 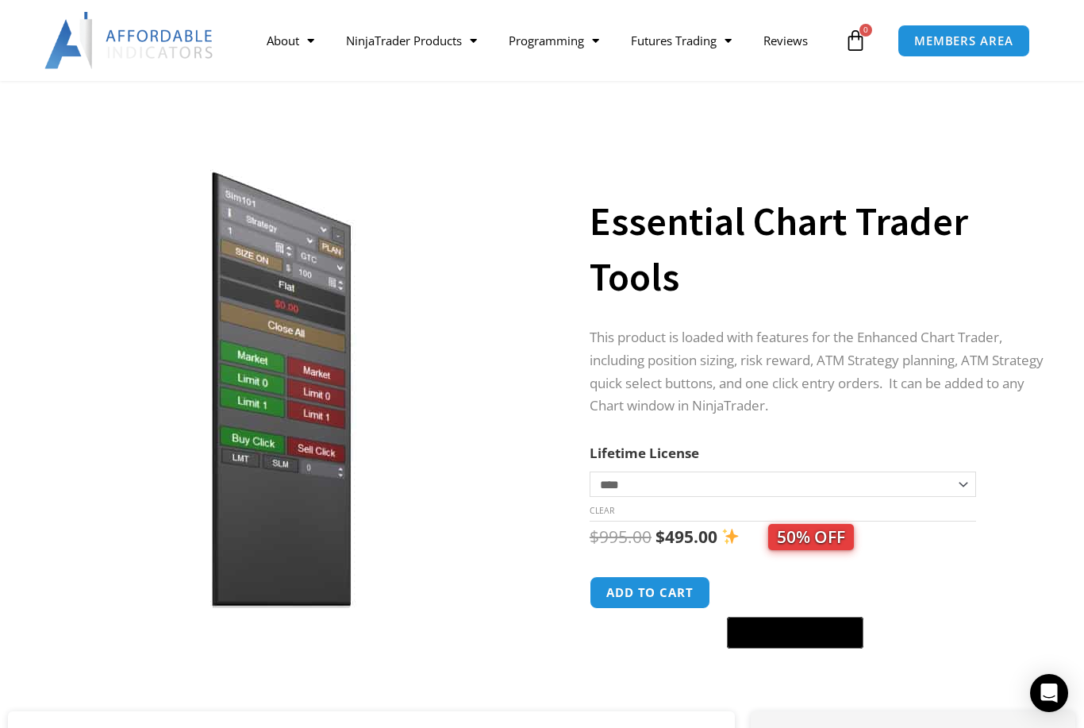 What do you see at coordinates (817, 249) in the screenshot?
I see `h1: Essential Chart Trader Tools` at bounding box center [817, 249].